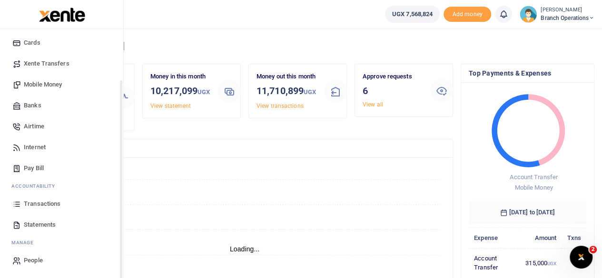 The image size is (602, 278). Describe the element at coordinates (280, 106) in the screenshot. I see `a: View transactions` at that location.